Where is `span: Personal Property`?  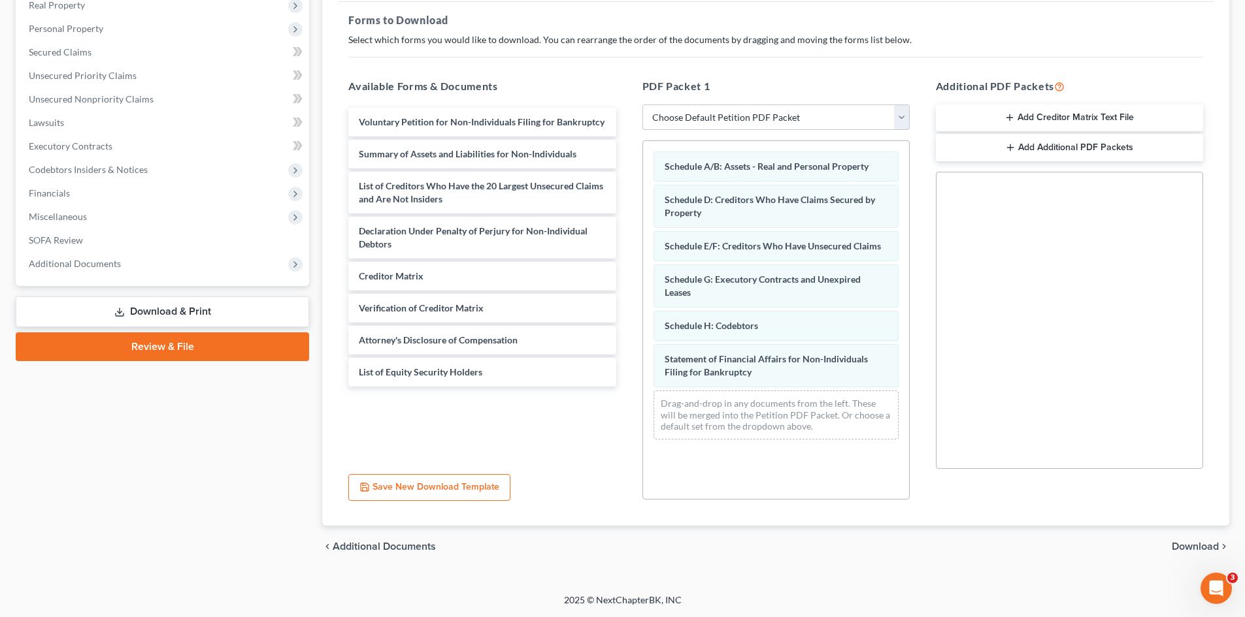 span: Personal Property is located at coordinates (66, 28).